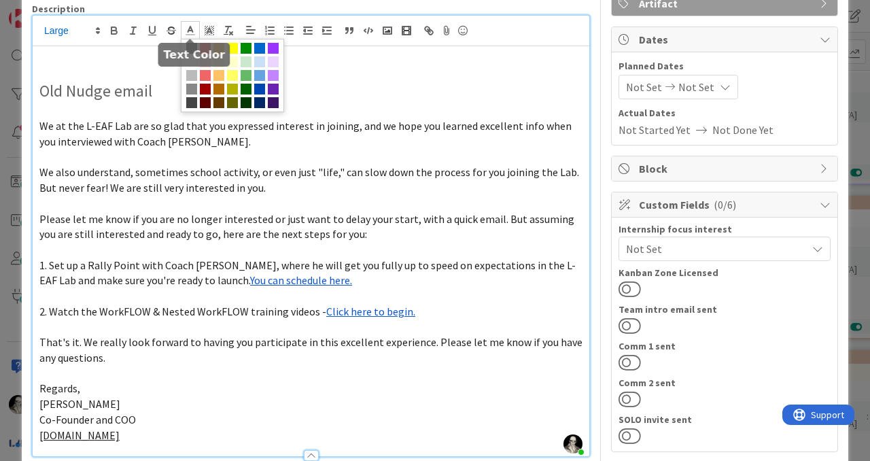  Describe the element at coordinates (60, 388) in the screenshot. I see `span: Regards,` at that location.